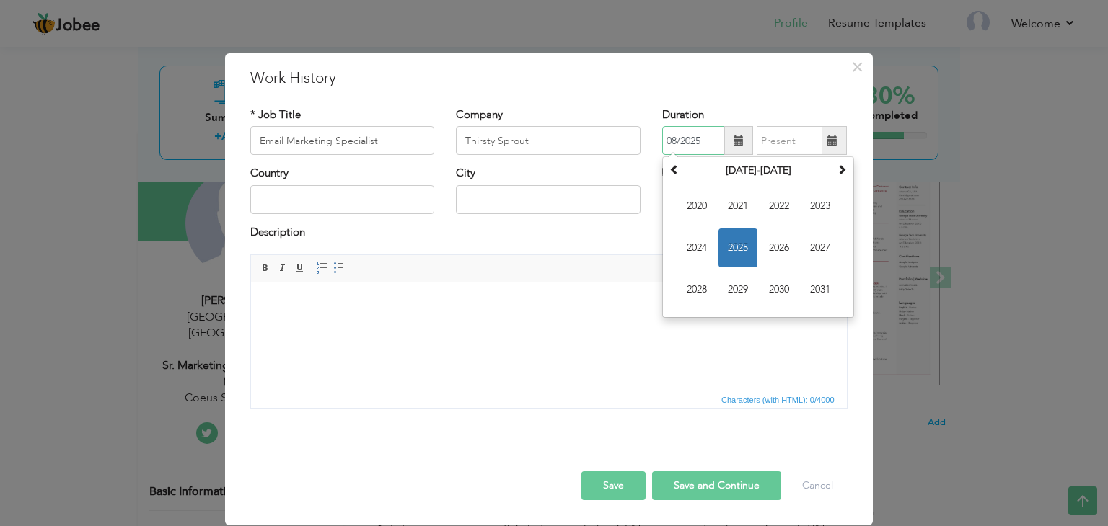 The width and height of the screenshot is (1108, 526). What do you see at coordinates (738, 206) in the screenshot?
I see `span: 2021` at bounding box center [738, 206].